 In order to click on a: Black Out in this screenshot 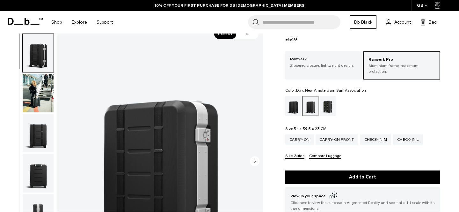, I will do `click(293, 106)`.